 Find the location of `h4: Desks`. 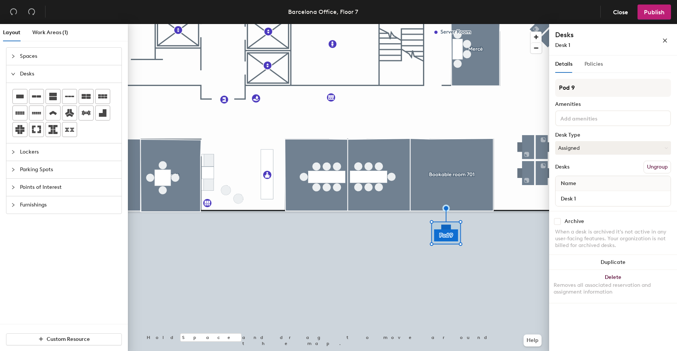

h4: Desks is located at coordinates (596, 35).